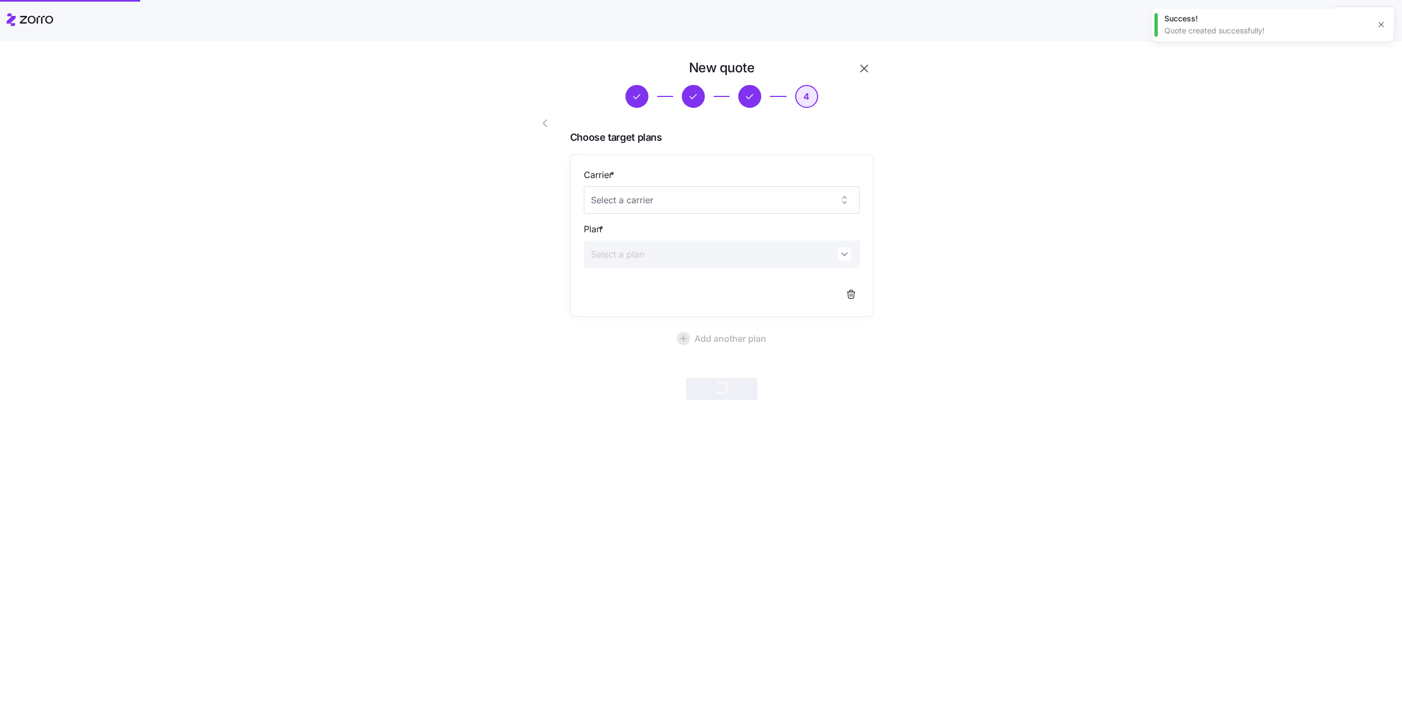 The image size is (1402, 722). I want to click on label: Plan, so click(595, 229).